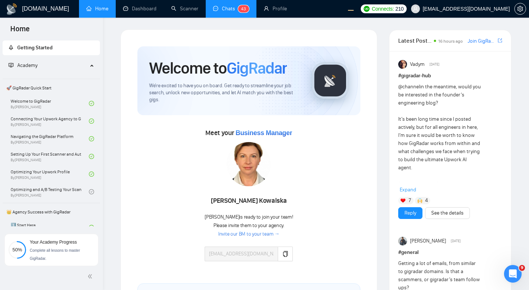  I want to click on span: 16 hours ago, so click(451, 41).